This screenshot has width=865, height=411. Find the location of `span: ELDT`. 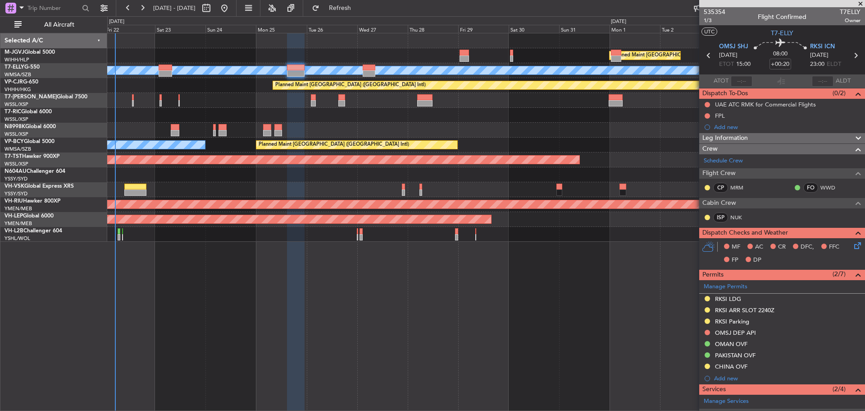

span: ELDT is located at coordinates (834, 64).